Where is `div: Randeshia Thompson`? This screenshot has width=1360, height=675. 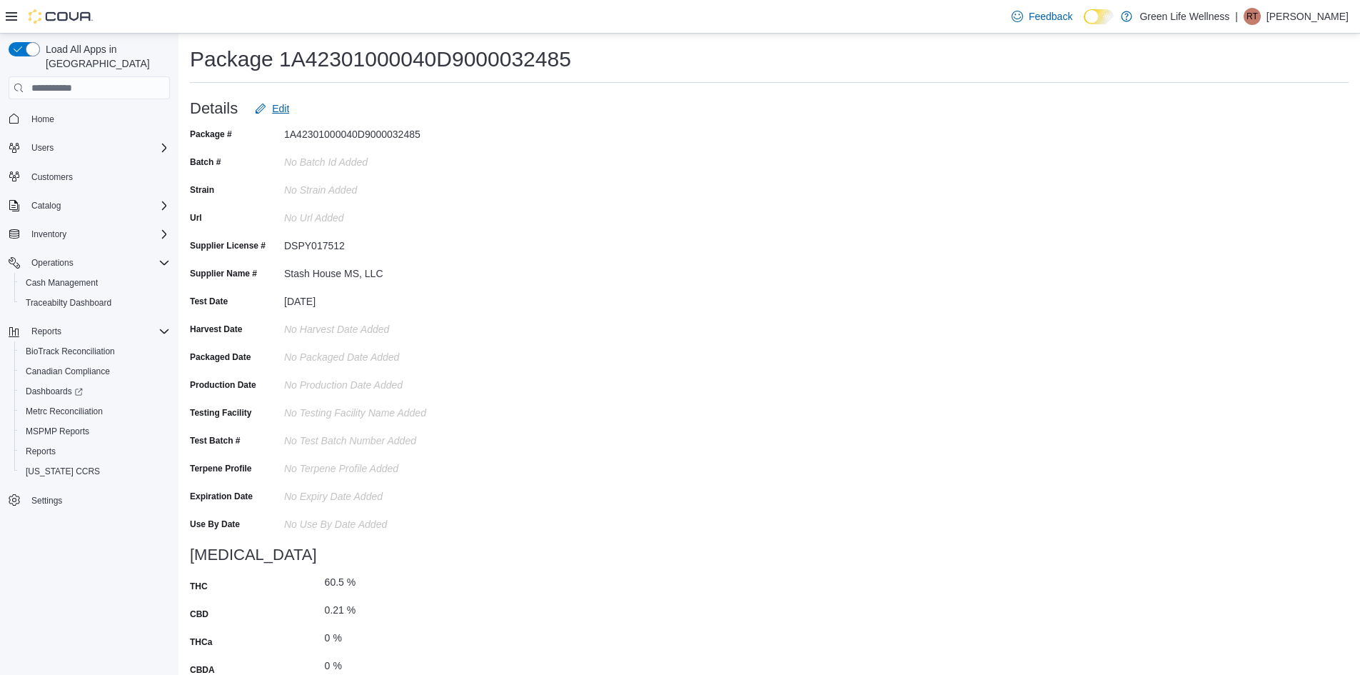 div: Randeshia Thompson is located at coordinates (1253, 16).